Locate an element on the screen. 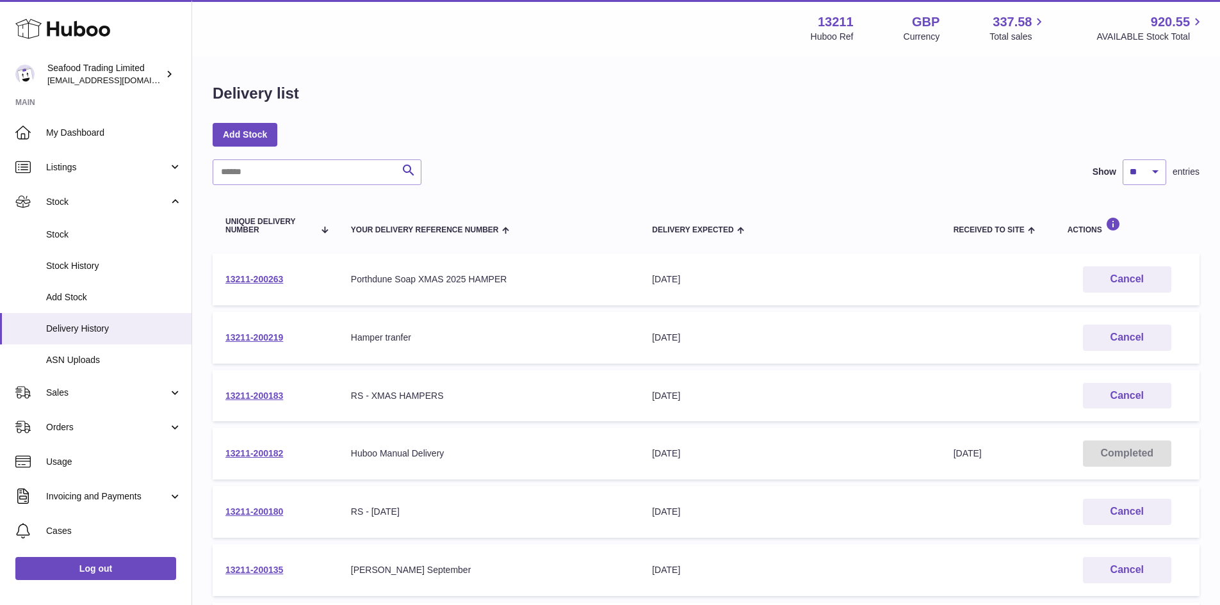 The height and width of the screenshot is (605, 1220). strong: GBP is located at coordinates (925, 22).